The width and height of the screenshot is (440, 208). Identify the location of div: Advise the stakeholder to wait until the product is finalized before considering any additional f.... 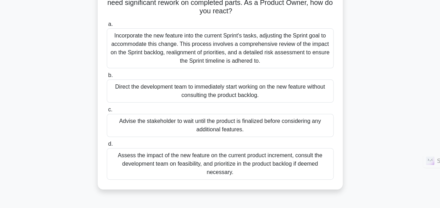
(220, 125).